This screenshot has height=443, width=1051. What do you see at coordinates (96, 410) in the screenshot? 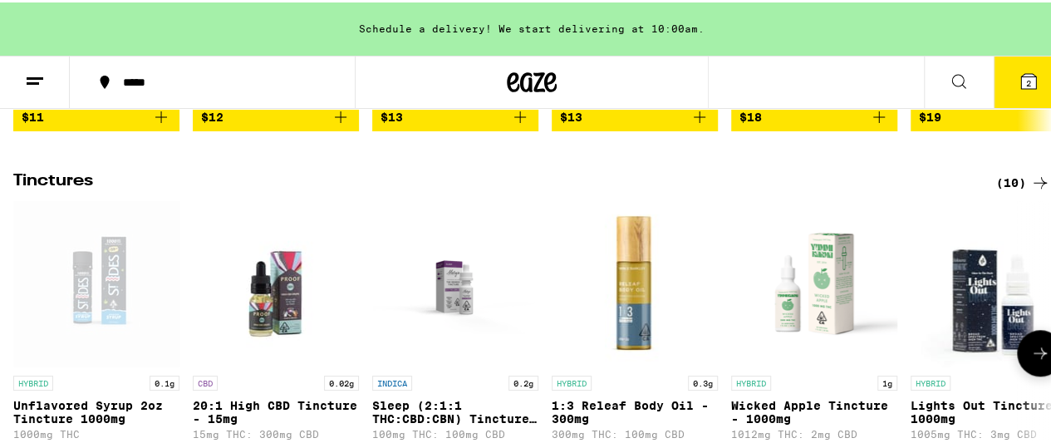
I see `p: Unflavored Syrup 2oz Tincture 1000mg` at bounding box center [96, 410].